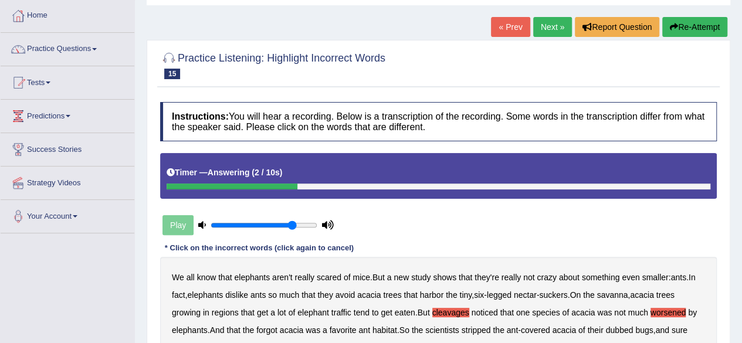 The height and width of the screenshot is (343, 742). I want to click on b: they're, so click(487, 277).